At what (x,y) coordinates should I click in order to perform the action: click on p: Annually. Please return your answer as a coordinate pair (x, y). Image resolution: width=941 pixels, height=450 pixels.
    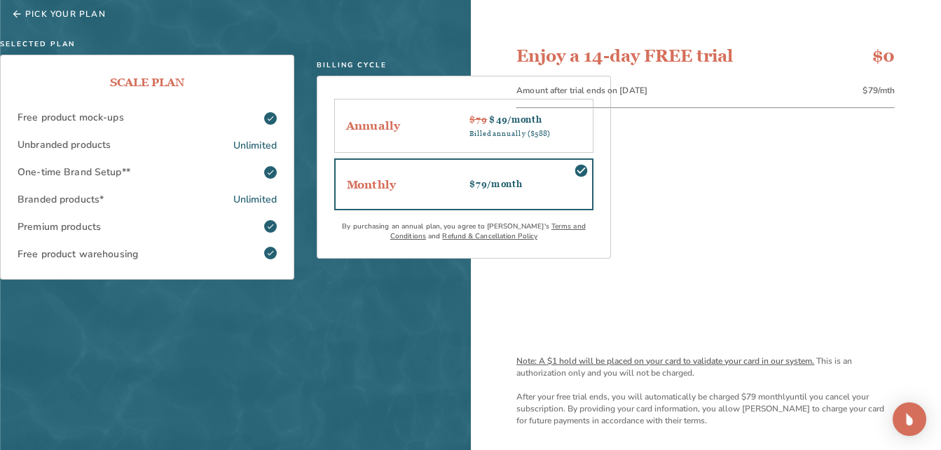
    Looking at the image, I should click on (402, 125).